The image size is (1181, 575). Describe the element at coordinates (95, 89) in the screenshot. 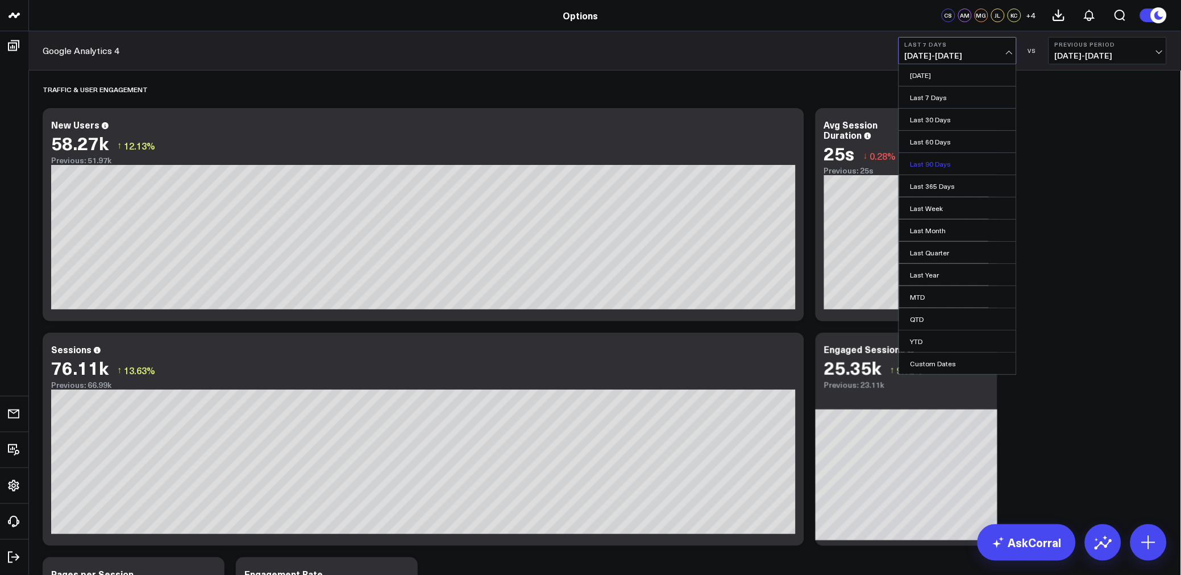

I see `div: Traffic & User Engagement` at that location.